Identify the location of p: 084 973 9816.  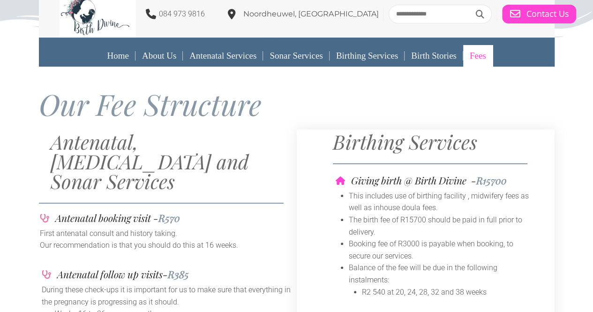
(182, 14).